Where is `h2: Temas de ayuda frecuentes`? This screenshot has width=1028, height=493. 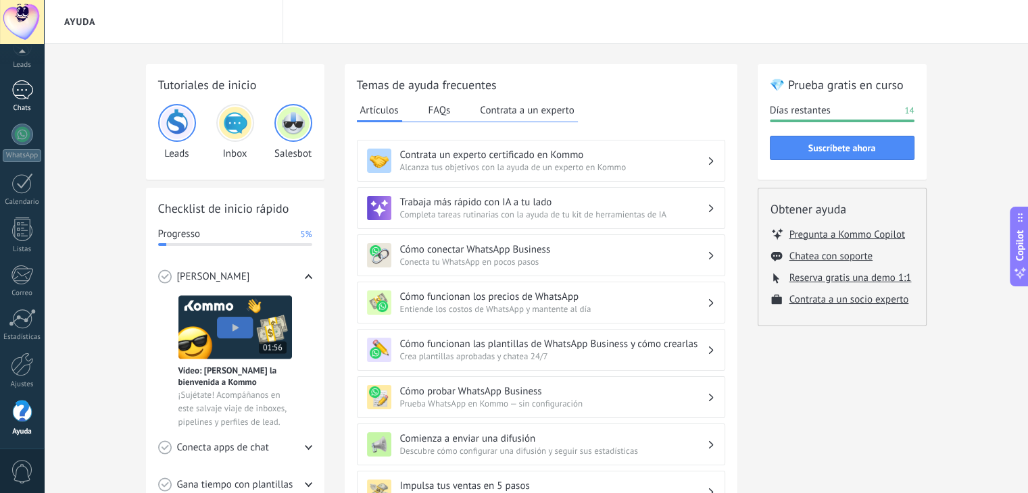 h2: Temas de ayuda frecuentes is located at coordinates (541, 84).